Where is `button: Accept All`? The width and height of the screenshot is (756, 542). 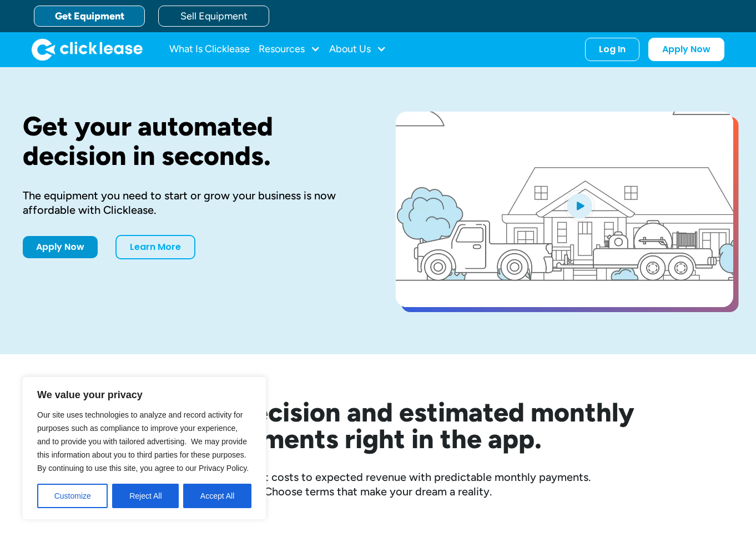 button: Accept All is located at coordinates (217, 495).